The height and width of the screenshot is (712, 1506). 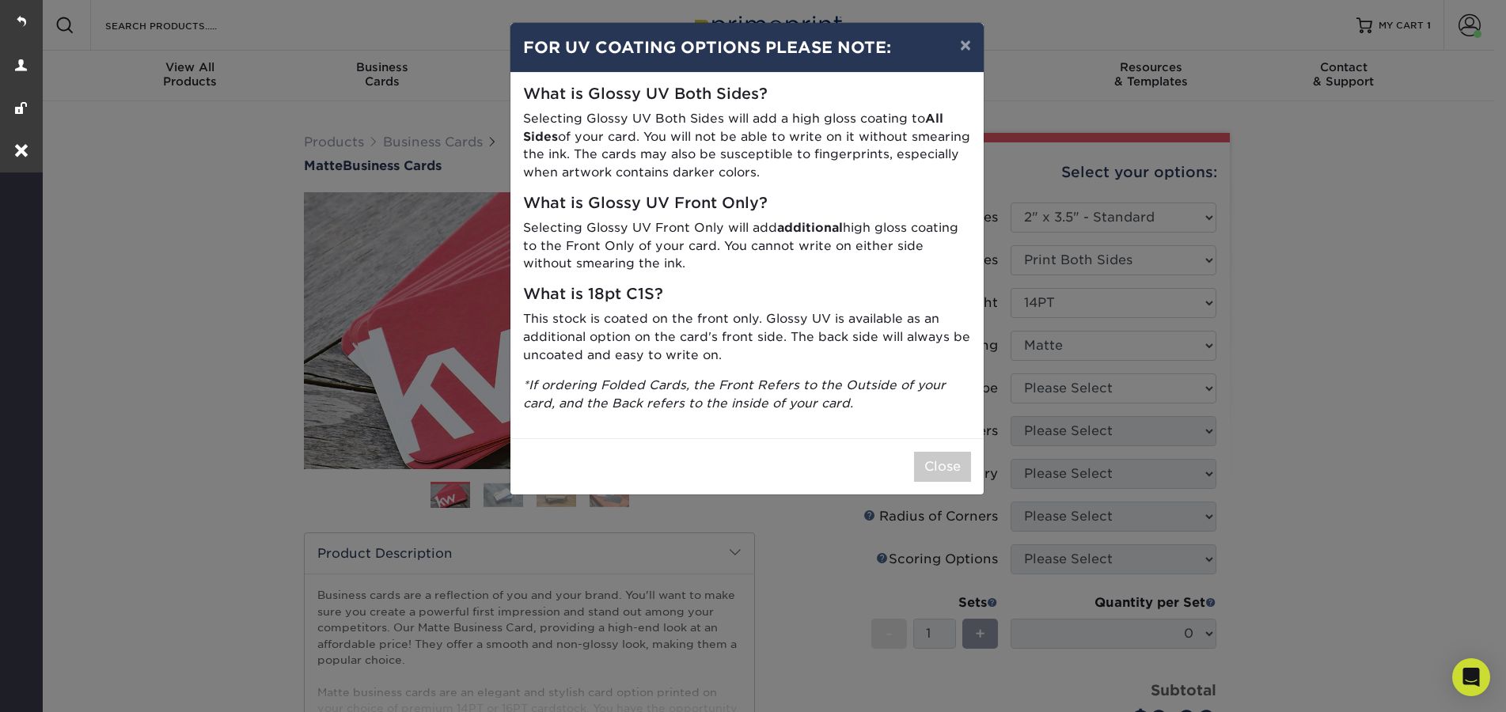 I want to click on h4: FOR UV COATING OPTIONS PLEASE NOTE:, so click(x=747, y=47).